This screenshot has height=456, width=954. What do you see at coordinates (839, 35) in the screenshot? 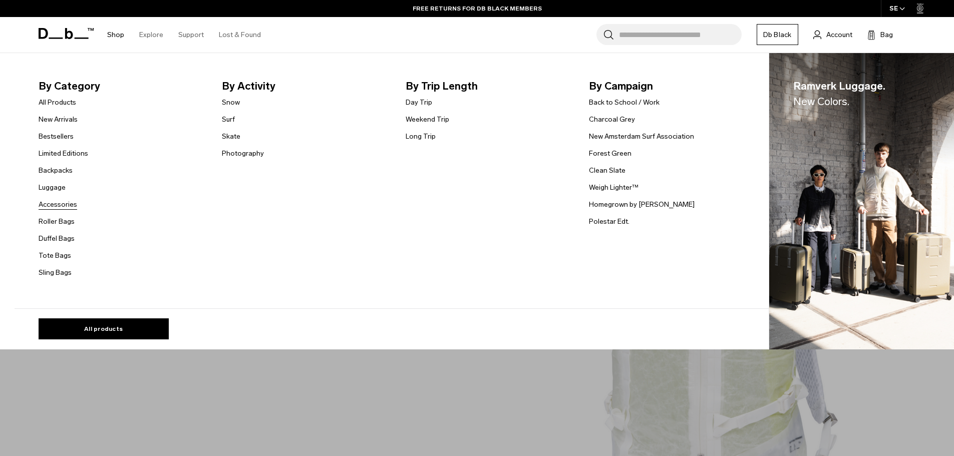
I see `span: Account` at bounding box center [839, 35].